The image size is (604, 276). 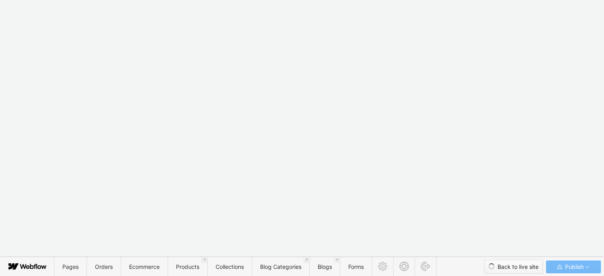 What do you see at coordinates (514, 267) in the screenshot?
I see `div: Back to live site` at bounding box center [514, 267].